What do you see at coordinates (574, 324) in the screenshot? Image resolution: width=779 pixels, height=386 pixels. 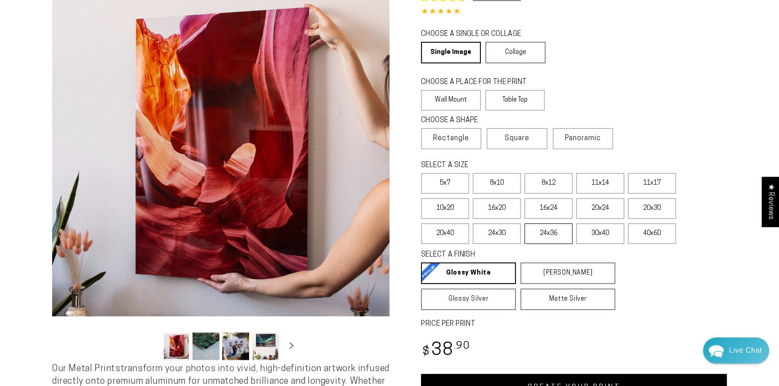 I see `label: PRICE PER PRINT` at bounding box center [574, 324].